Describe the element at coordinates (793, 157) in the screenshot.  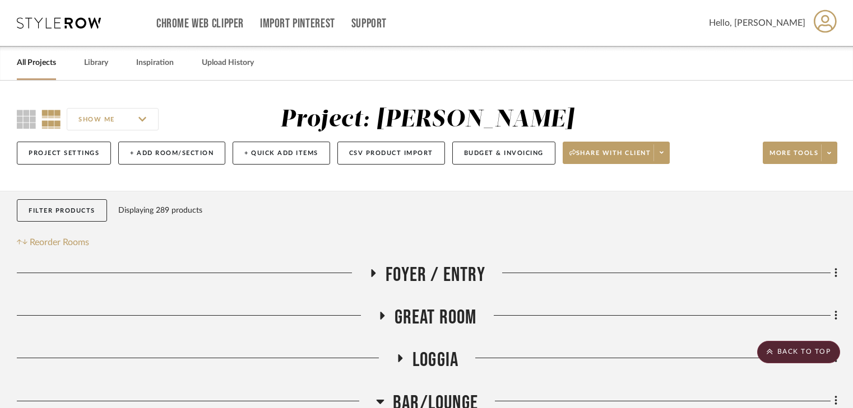
I see `span: More tools` at that location.